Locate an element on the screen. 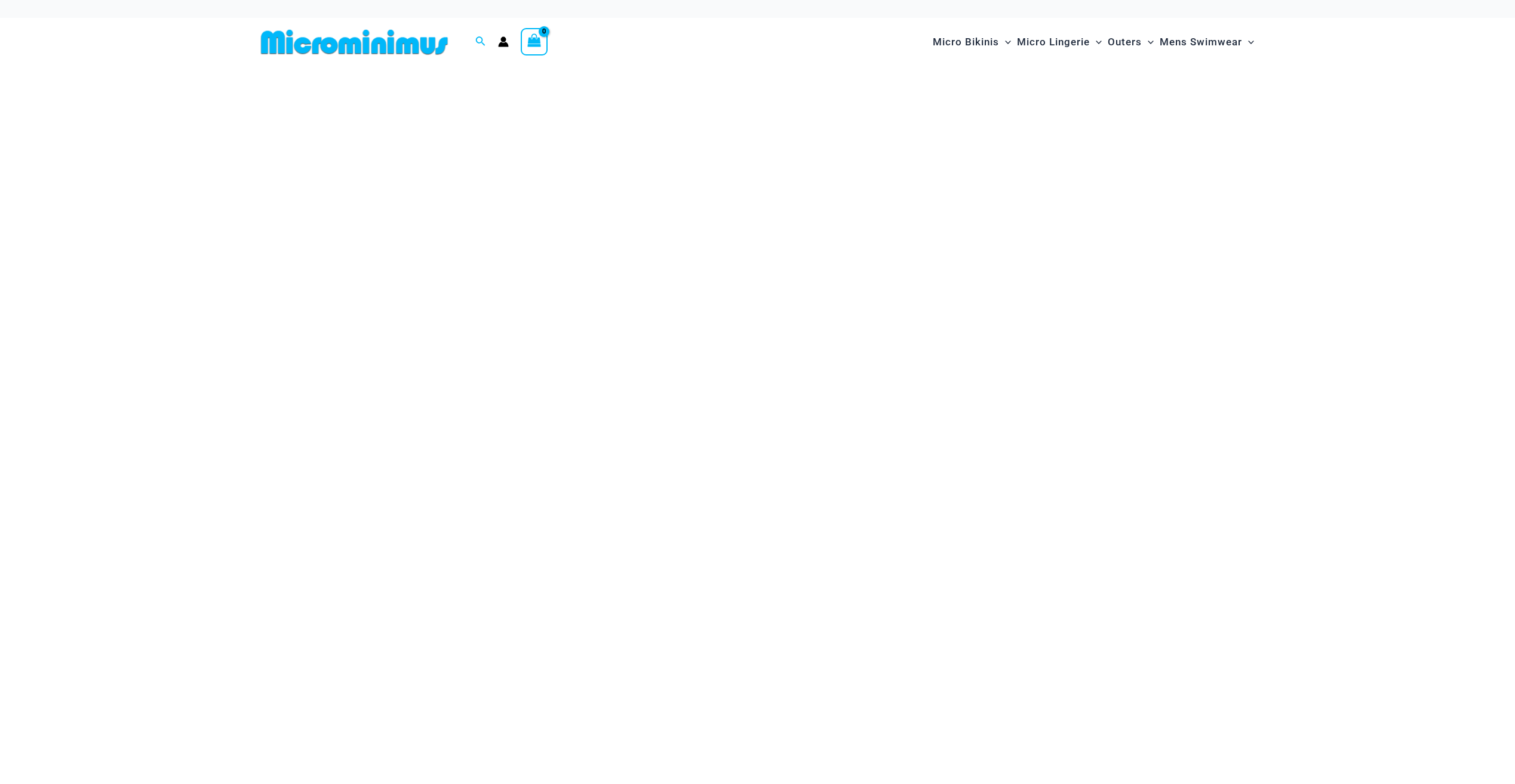 This screenshot has width=1515, height=784. span: Mens Swimwear is located at coordinates (1201, 42).